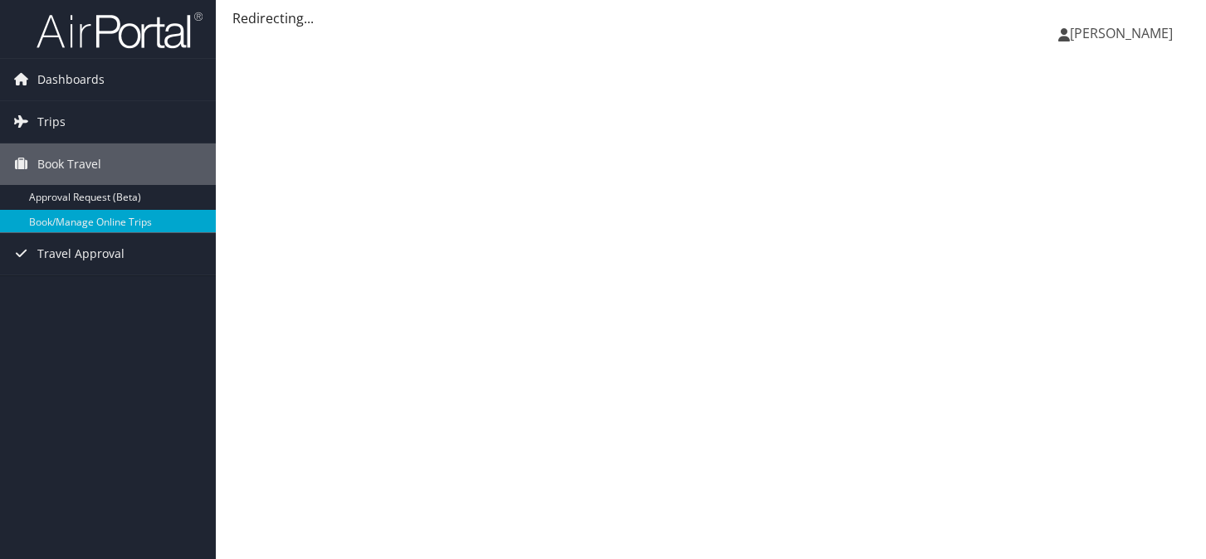  What do you see at coordinates (69, 164) in the screenshot?
I see `span: Book Travel` at bounding box center [69, 164].